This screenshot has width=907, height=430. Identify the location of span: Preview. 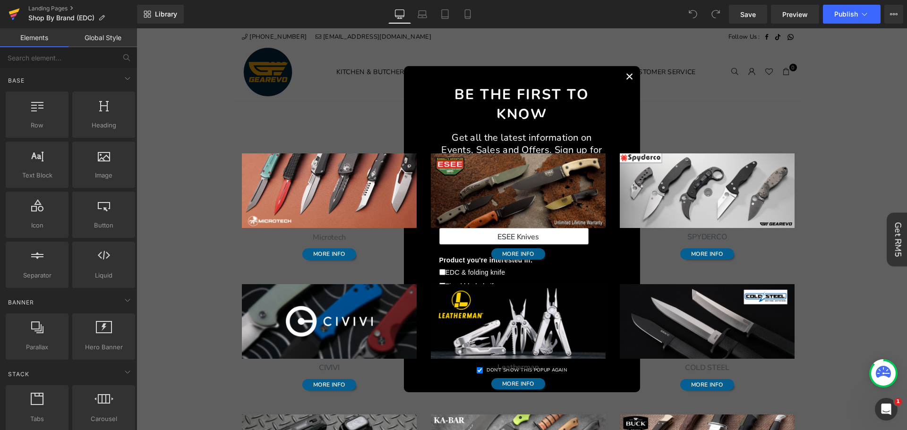
(795, 14).